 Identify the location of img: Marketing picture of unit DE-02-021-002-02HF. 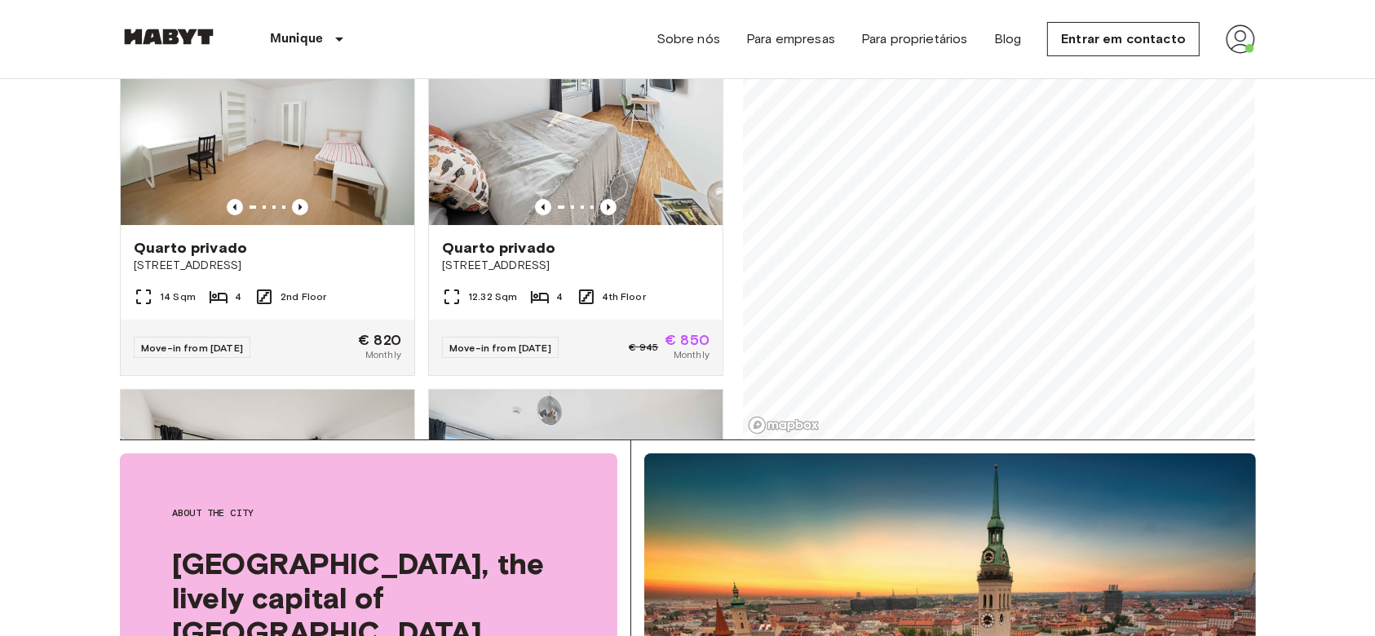
(268, 488).